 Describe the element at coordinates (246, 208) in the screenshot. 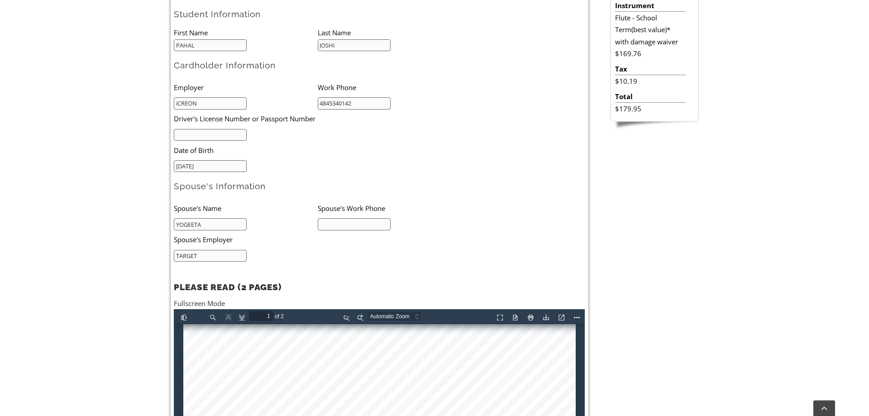

I see `li: Spouse's Name` at that location.